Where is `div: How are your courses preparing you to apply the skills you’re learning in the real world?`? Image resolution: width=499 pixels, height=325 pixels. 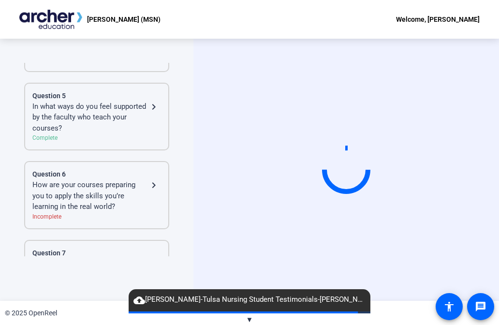 div: How are your courses preparing you to apply the skills you’re learning in the real world? is located at coordinates (90, 196).